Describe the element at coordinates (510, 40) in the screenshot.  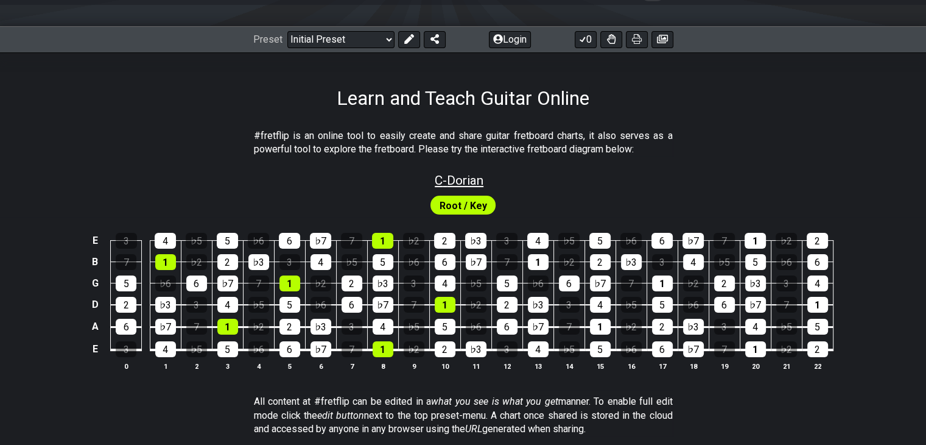
I see `button: Login` at that location.